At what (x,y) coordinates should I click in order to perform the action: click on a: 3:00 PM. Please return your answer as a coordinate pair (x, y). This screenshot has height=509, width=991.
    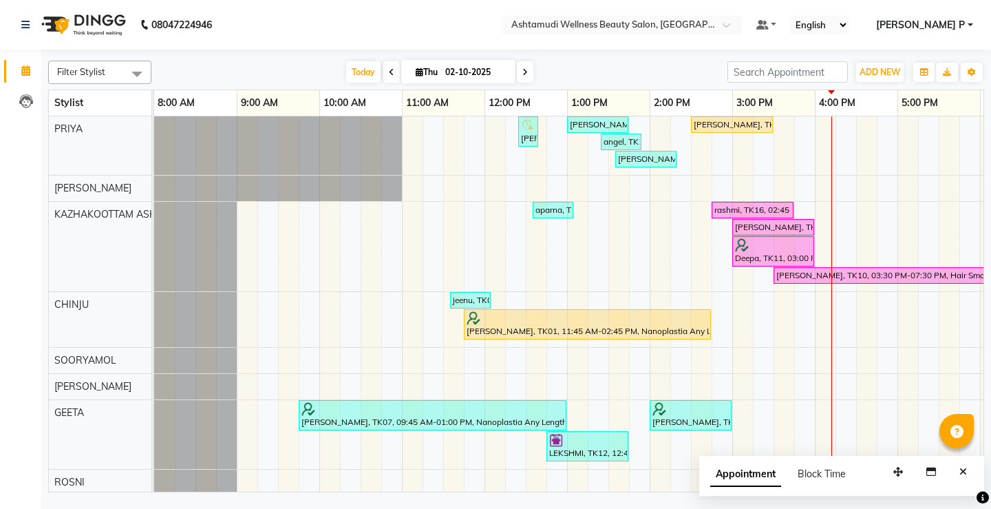
    Looking at the image, I should click on (755, 103).